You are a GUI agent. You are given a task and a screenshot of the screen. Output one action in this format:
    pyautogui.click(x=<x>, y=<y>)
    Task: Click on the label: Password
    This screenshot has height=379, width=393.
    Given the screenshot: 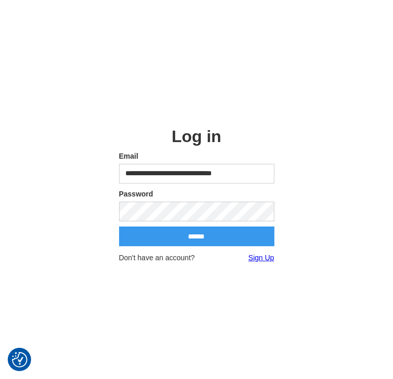 What is the action you would take?
    pyautogui.click(x=197, y=194)
    